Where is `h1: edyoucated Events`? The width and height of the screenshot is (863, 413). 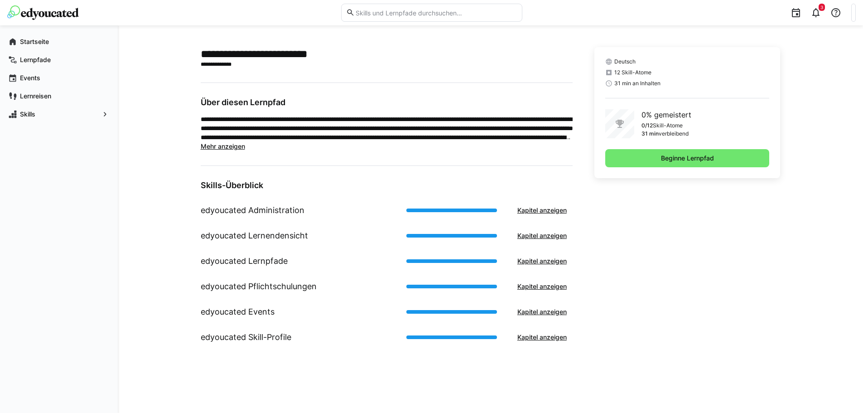 h1: edyoucated Events is located at coordinates (237, 312).